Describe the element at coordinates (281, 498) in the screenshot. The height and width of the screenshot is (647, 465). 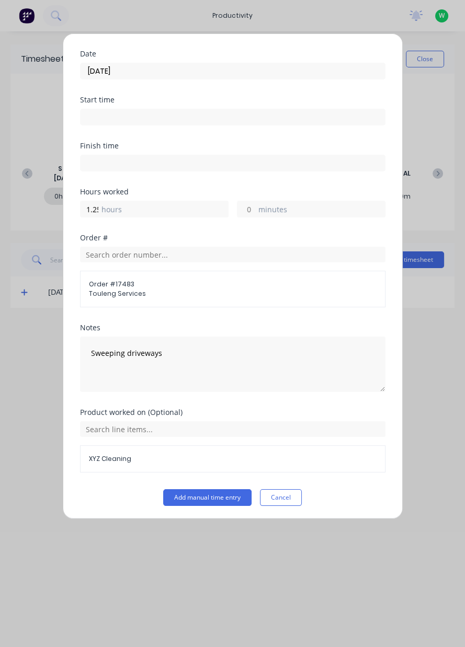
I see `button: Cancel` at that location.